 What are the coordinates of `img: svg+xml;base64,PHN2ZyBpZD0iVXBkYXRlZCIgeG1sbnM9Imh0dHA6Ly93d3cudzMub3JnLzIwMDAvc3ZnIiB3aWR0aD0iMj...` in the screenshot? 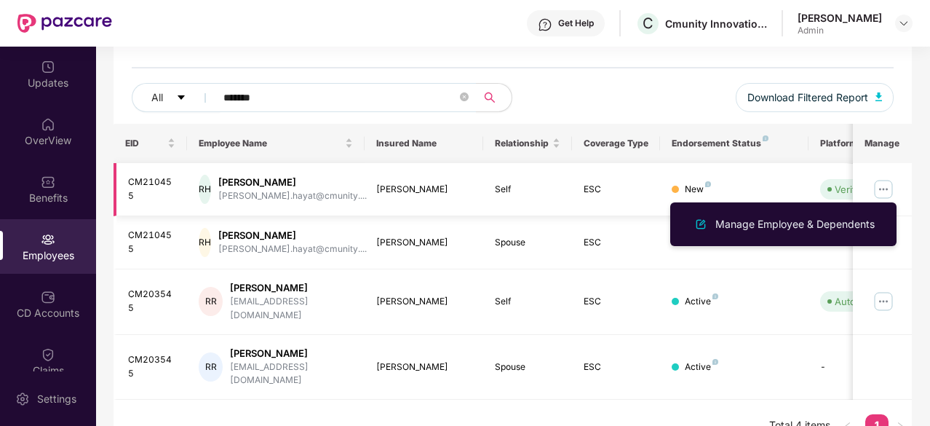 It's located at (48, 67).